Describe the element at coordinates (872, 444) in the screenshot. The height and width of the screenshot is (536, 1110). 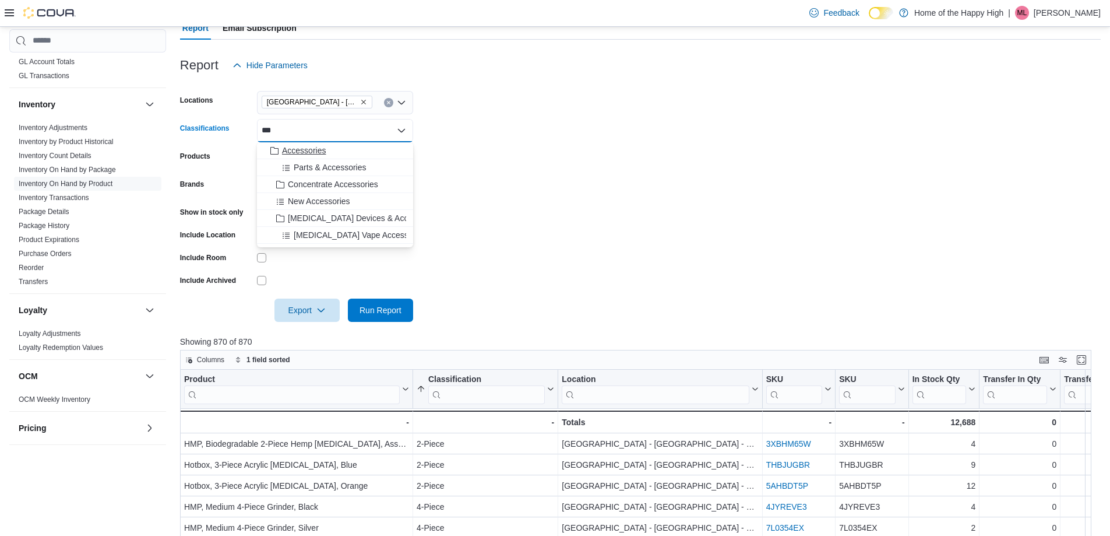
I see `div: 3XBHM65W` at that location.